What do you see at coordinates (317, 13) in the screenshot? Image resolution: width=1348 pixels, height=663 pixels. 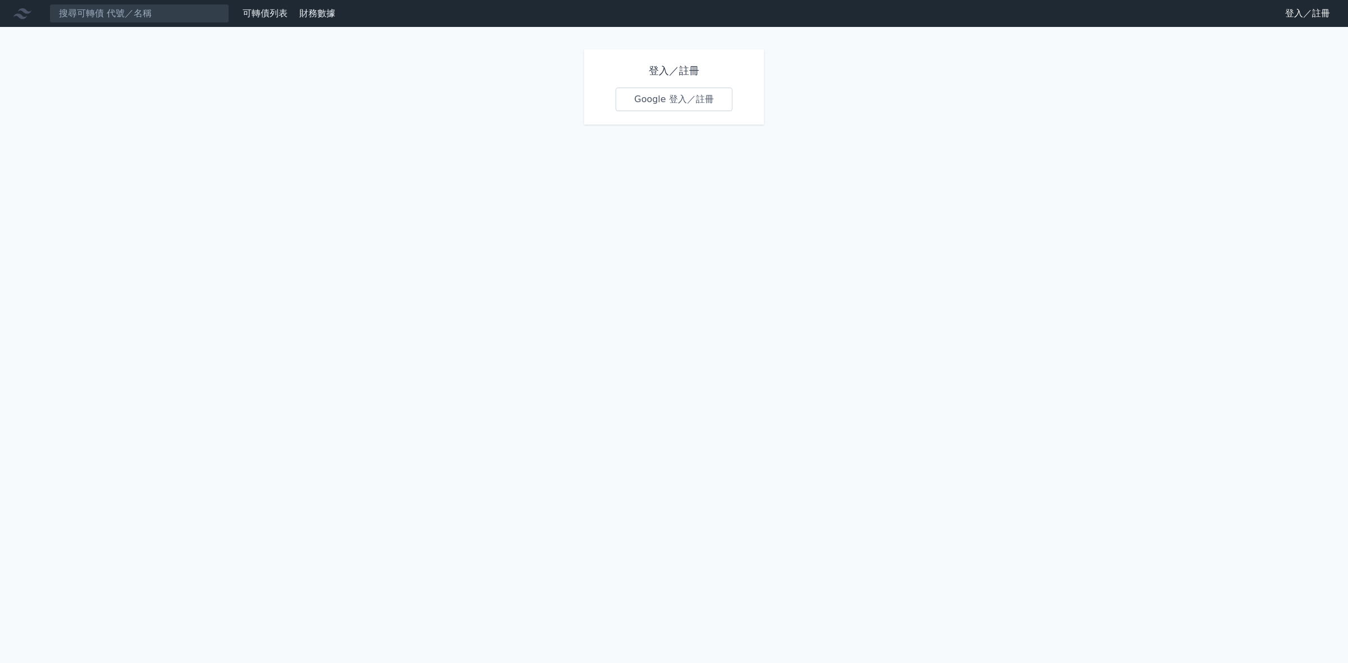 I see `a: 財務數據` at bounding box center [317, 13].